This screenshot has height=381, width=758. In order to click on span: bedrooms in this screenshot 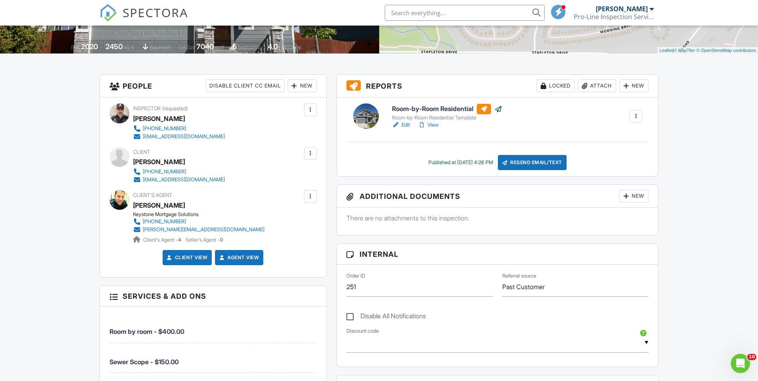, I will do `click(249, 47)`.